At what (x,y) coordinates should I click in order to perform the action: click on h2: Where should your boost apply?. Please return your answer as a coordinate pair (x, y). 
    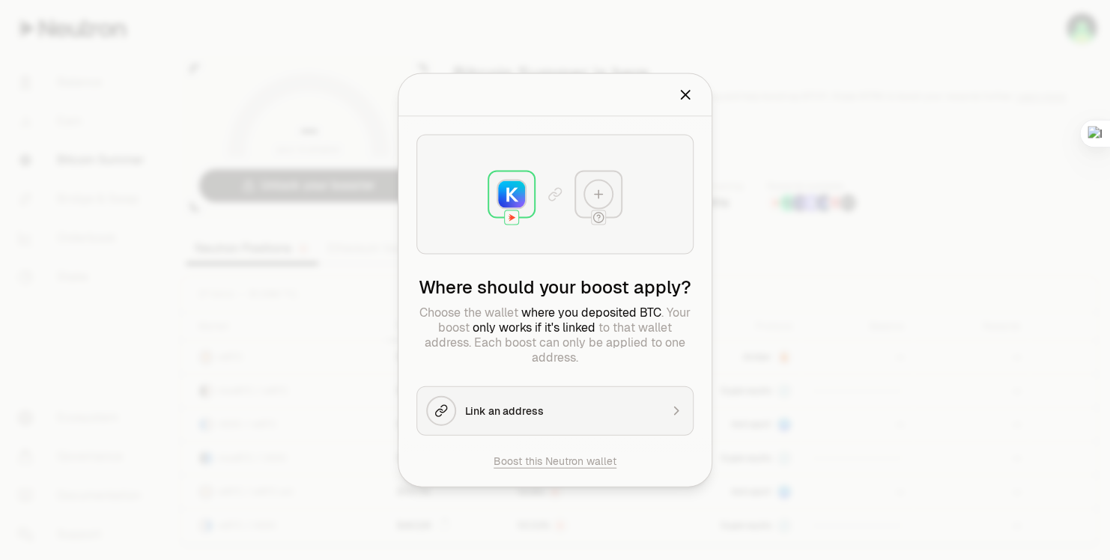
    Looking at the image, I should click on (555, 288).